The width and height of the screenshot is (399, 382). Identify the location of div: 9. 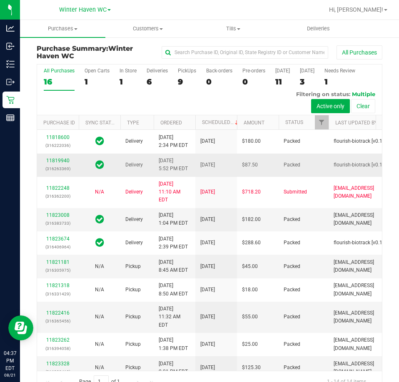
(187, 82).